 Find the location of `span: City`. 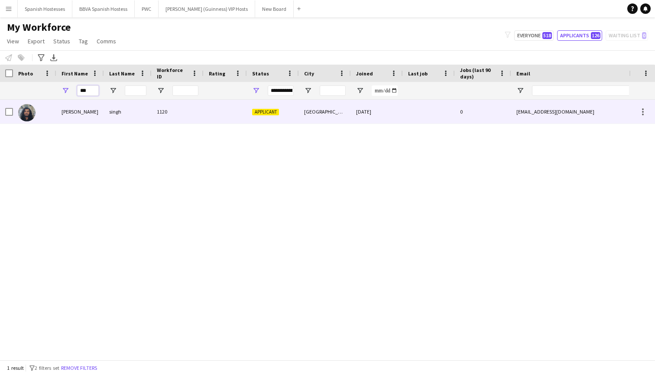

span: City is located at coordinates (309, 73).